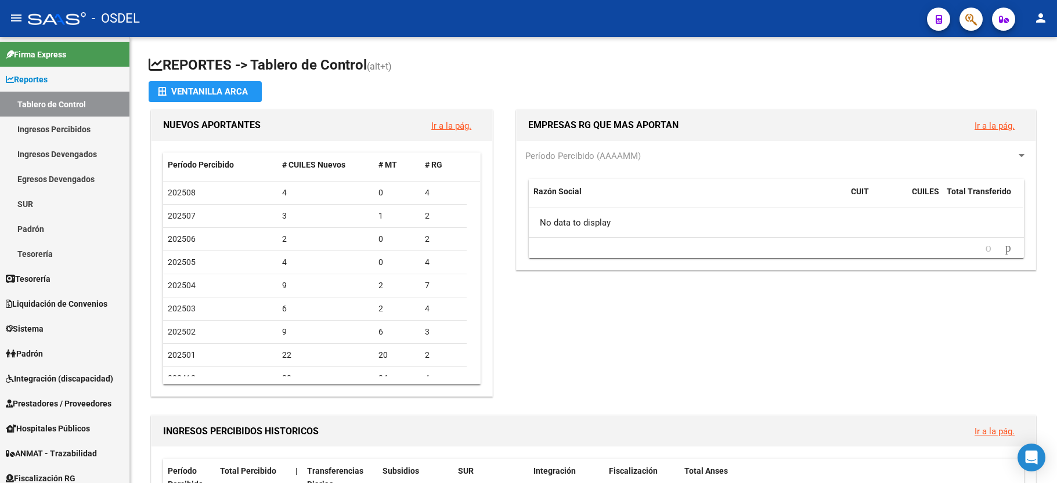  I want to click on span: 202501, so click(182, 355).